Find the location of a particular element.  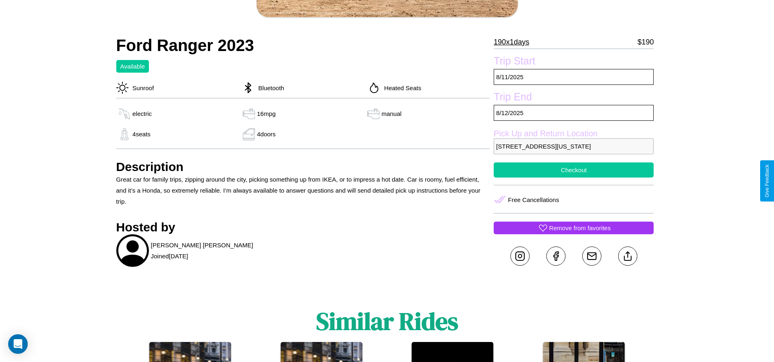

p: 8 / 11 / 2025 is located at coordinates (573, 77).